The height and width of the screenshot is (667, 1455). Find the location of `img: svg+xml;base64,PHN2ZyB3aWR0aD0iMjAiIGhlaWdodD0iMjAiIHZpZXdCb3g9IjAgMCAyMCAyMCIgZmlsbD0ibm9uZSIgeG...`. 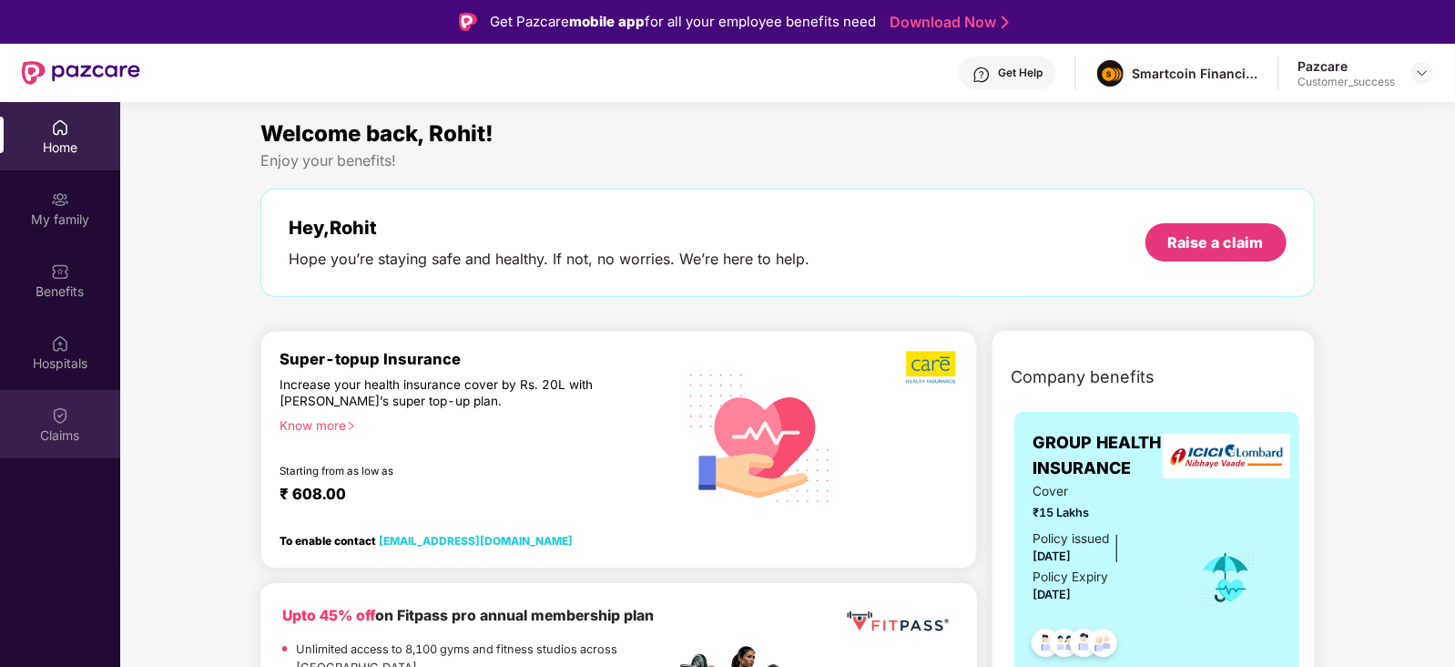

img: svg+xml;base64,PHN2ZyB3aWR0aD0iMjAiIGhlaWdodD0iMjAiIHZpZXdCb3g9IjAgMCAyMCAyMCIgZmlsbD0ibm9uZSIgeG... is located at coordinates (60, 199).